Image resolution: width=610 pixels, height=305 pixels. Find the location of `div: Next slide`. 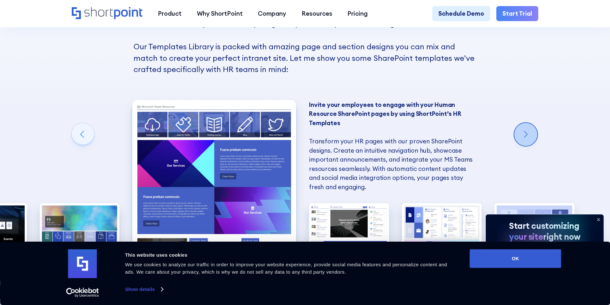

div: Next slide is located at coordinates (525, 134).